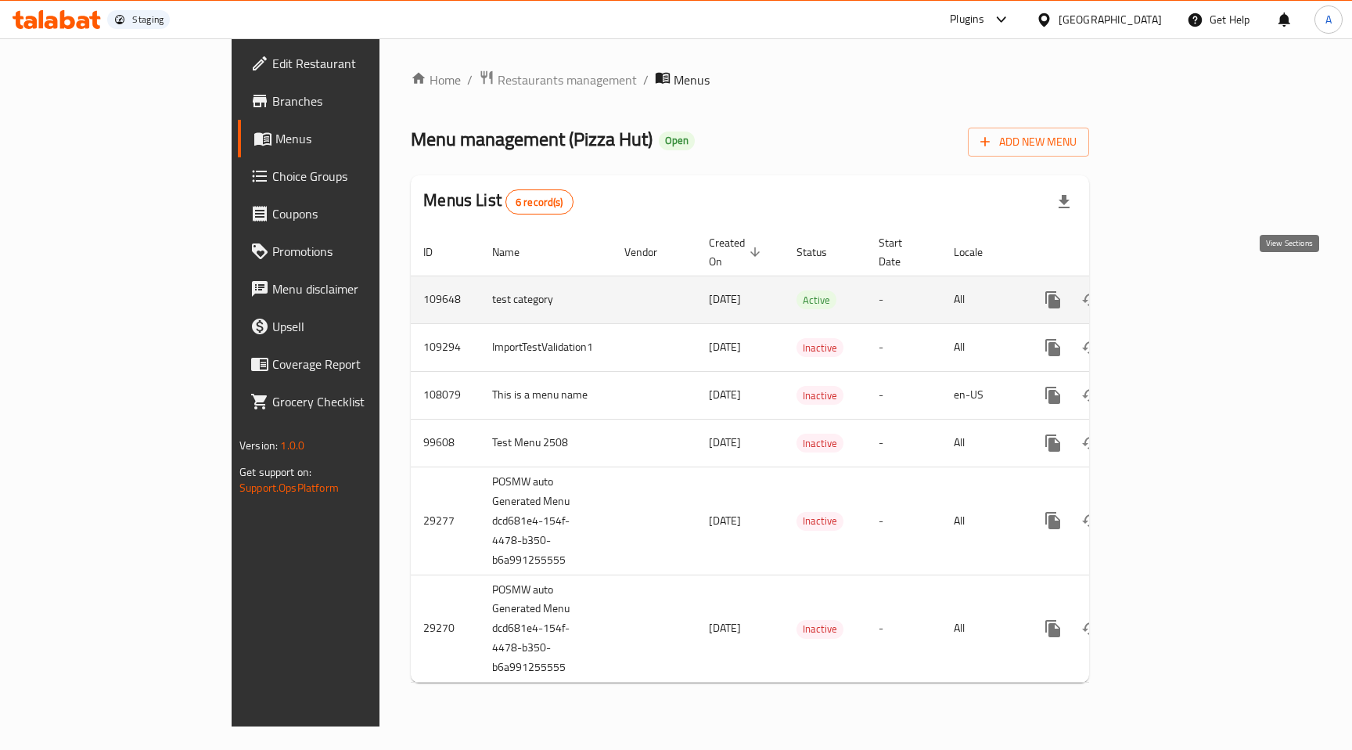  Describe the element at coordinates (651, 252) in the screenshot. I see `span: Vendor` at that location.